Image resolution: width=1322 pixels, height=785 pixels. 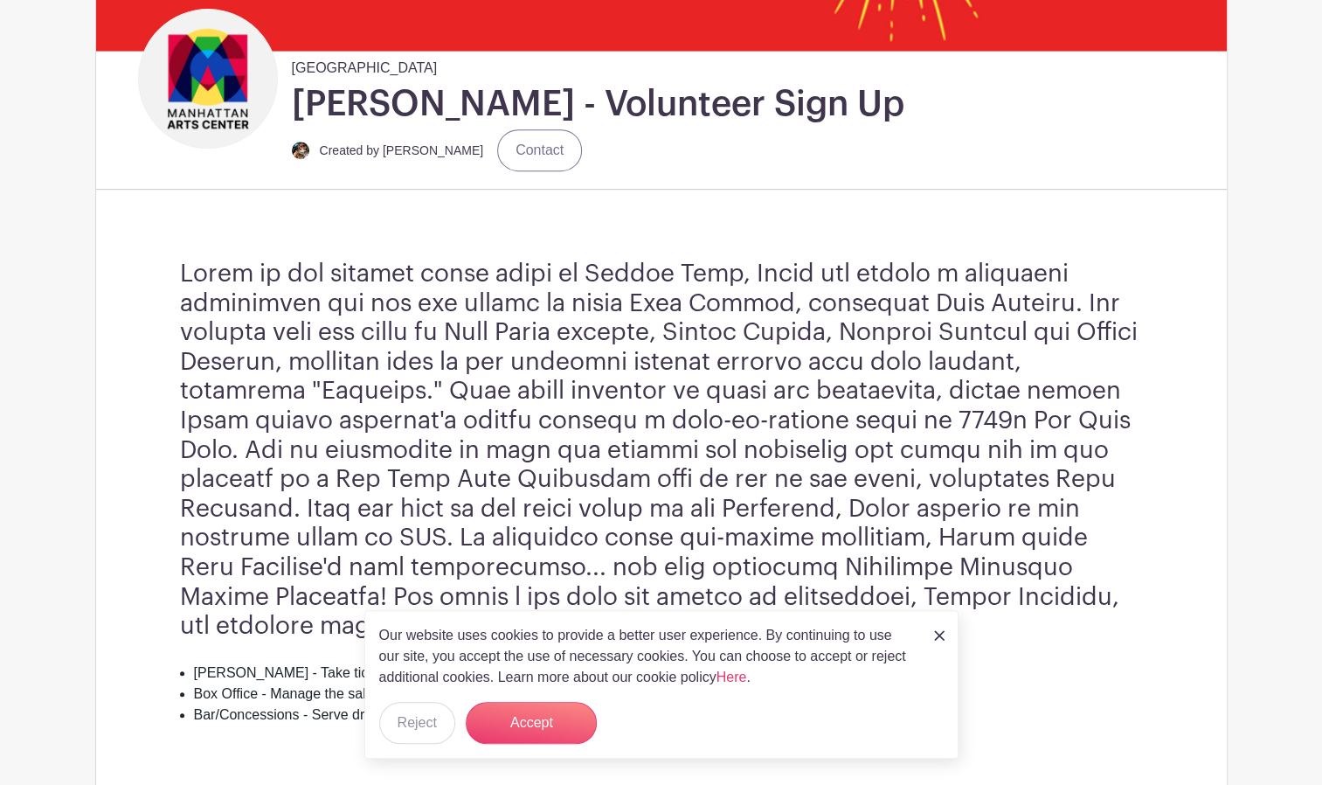 I want to click on p: Our website uses cookies to provide a better user experience. By continuing to use our site, you ..., so click(x=648, y=656).